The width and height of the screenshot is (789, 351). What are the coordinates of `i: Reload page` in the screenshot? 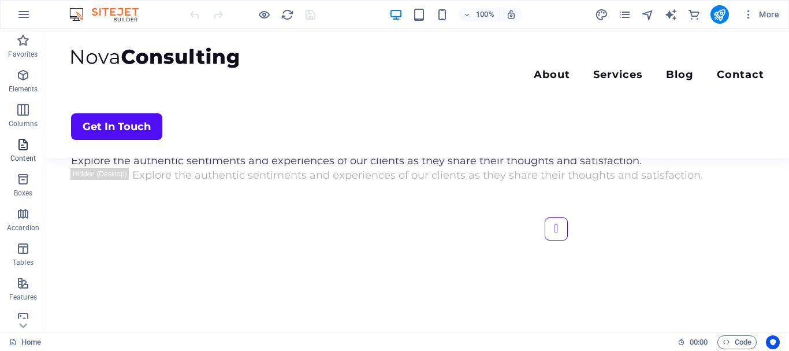 It's located at (287, 14).